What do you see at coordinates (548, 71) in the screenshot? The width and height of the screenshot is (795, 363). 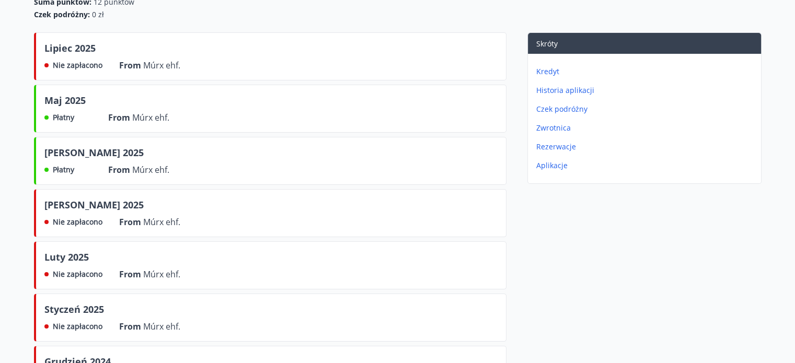 I see `font: Kredyt` at bounding box center [548, 71].